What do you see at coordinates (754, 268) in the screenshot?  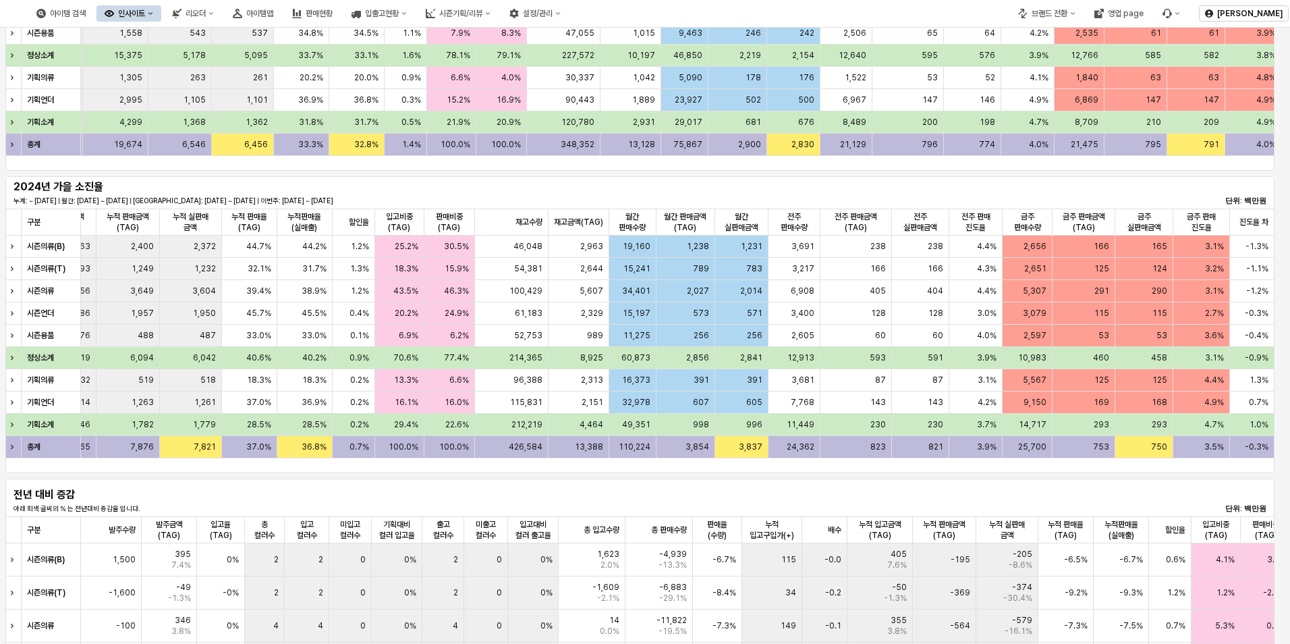 I see `span: 783` at bounding box center [754, 268].